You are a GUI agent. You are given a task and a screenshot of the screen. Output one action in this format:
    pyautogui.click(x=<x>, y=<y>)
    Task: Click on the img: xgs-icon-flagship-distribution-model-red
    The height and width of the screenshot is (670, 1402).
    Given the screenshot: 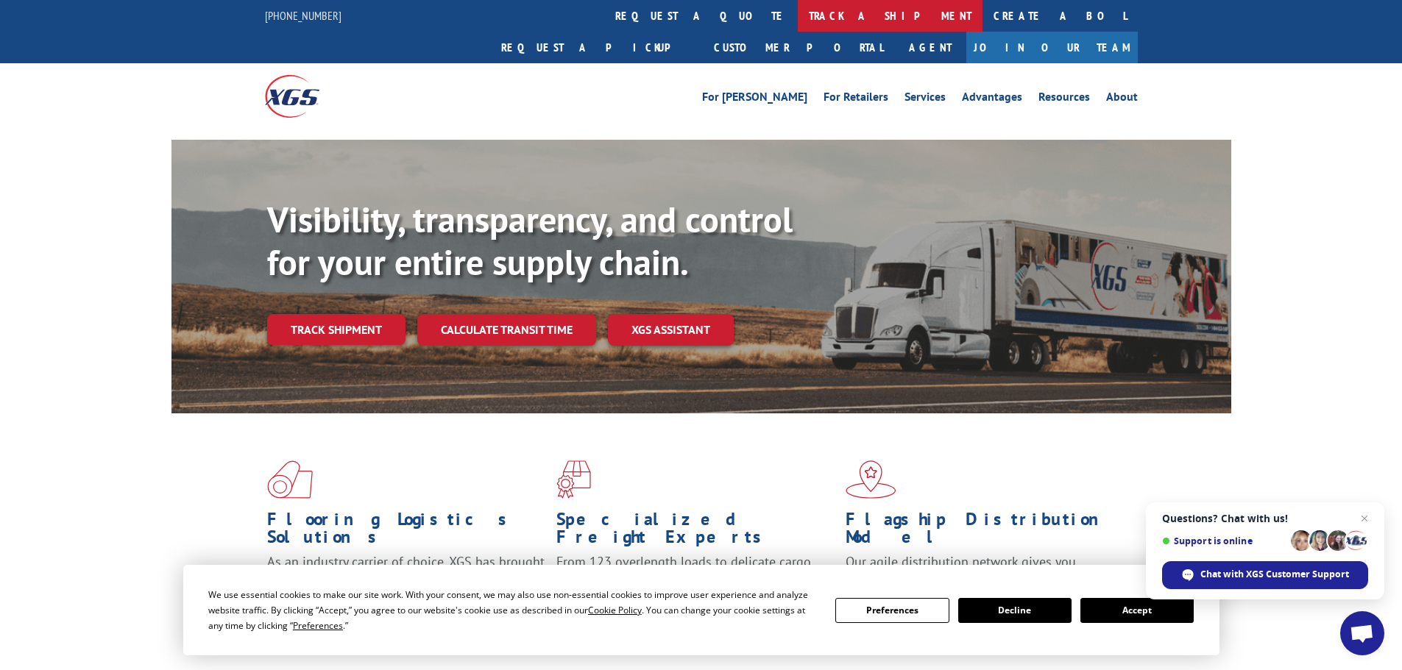 What is the action you would take?
    pyautogui.click(x=871, y=480)
    